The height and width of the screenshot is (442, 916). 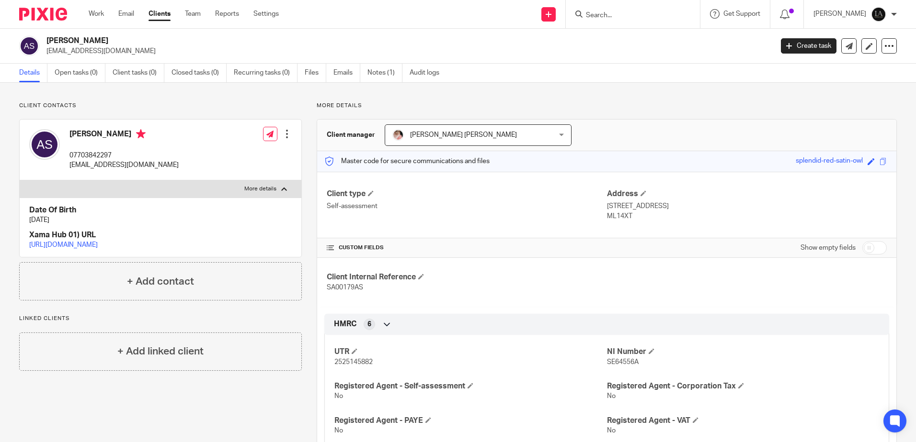 What do you see at coordinates (159, 14) in the screenshot?
I see `a: Clients` at bounding box center [159, 14].